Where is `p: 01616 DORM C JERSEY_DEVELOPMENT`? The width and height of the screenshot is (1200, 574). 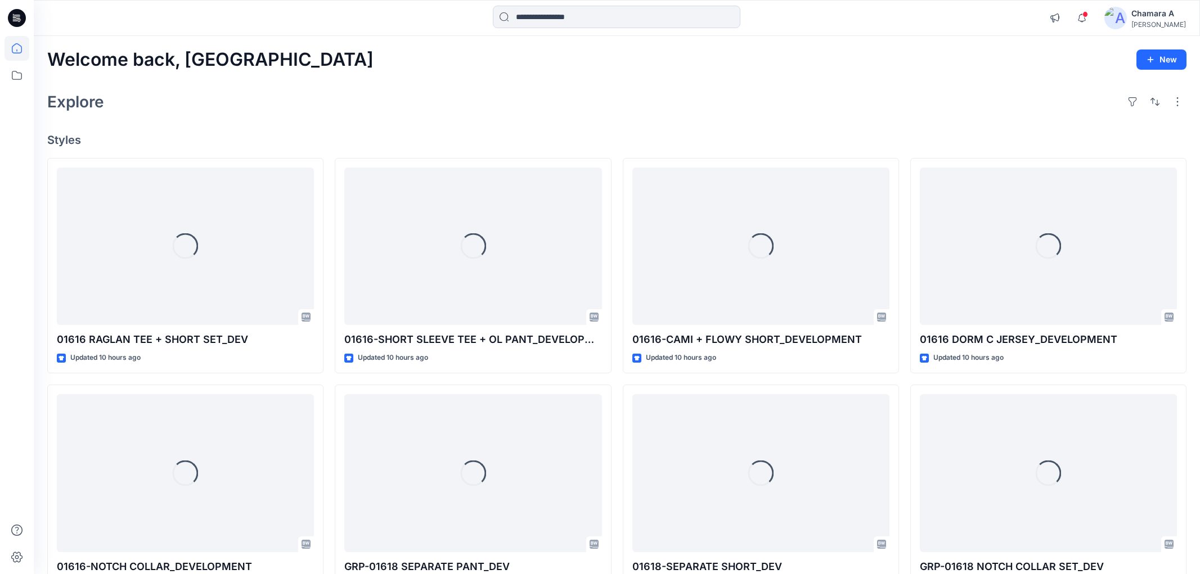 p: 01616 DORM C JERSEY_DEVELOPMENT is located at coordinates (1048, 340).